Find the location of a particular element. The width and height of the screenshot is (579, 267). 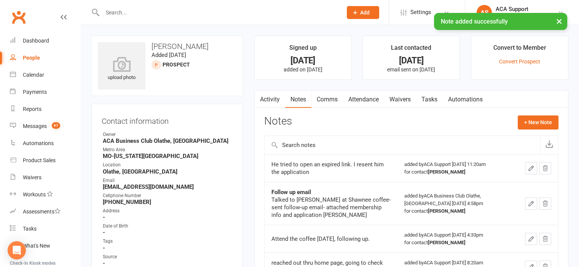

div: Assessments is located at coordinates (41, 212).